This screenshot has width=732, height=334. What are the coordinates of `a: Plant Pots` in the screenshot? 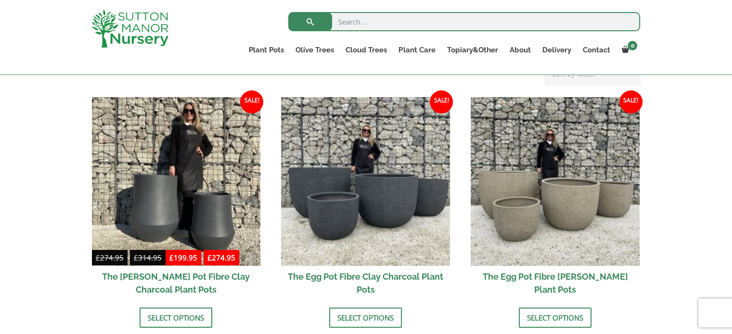 It's located at (266, 50).